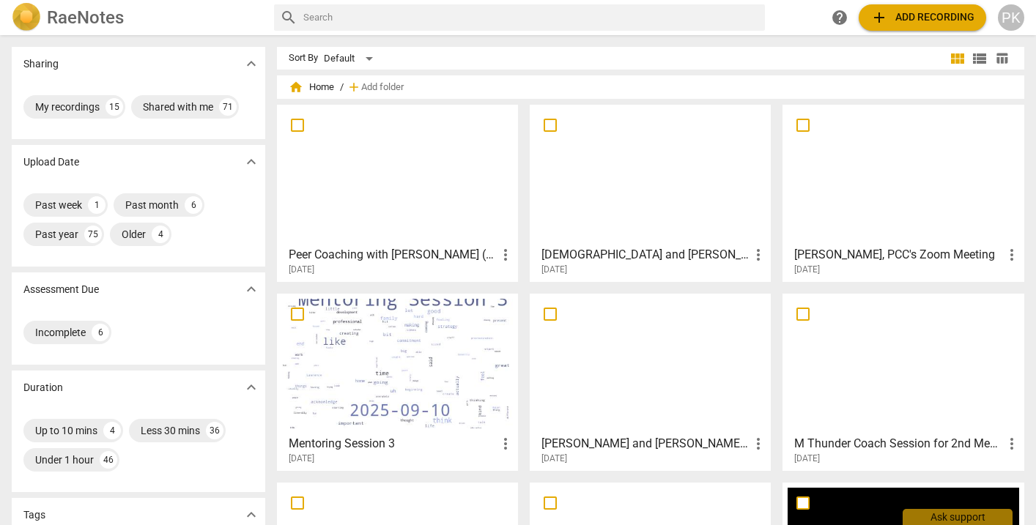 This screenshot has width=1036, height=525. I want to click on div: Up to 10 mins, so click(66, 431).